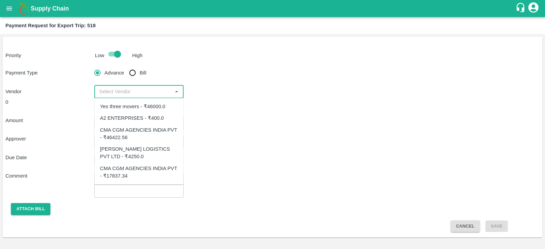 This screenshot has width=545, height=249. Describe the element at coordinates (133, 107) in the screenshot. I see `div: Yes three movers - ₹46000.0` at that location.